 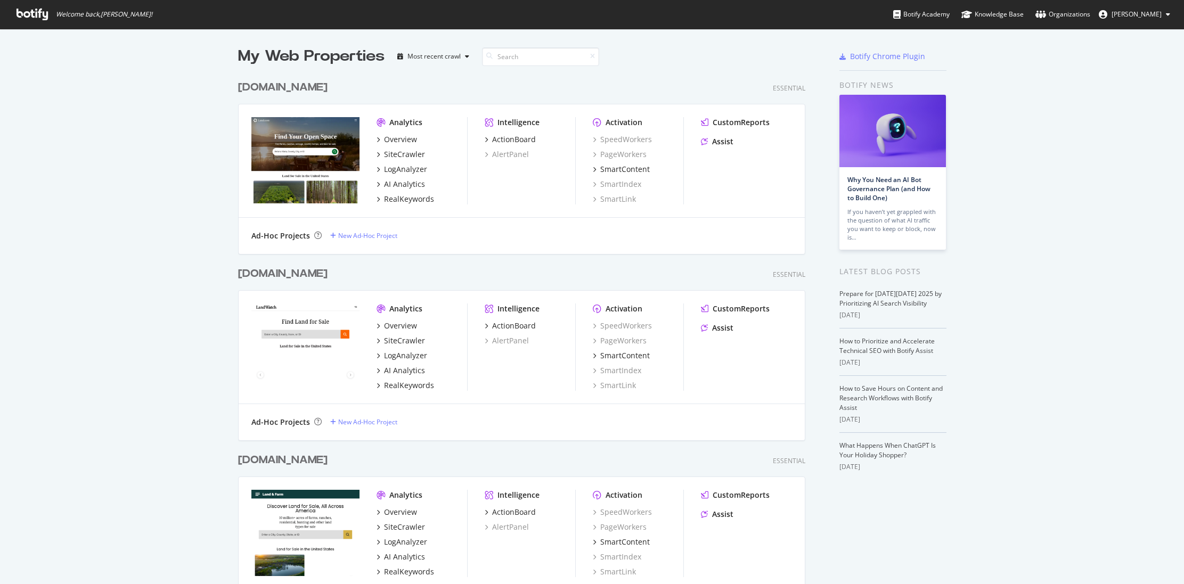 What do you see at coordinates (541, 56) in the screenshot?
I see `input: Search` at bounding box center [541, 56].